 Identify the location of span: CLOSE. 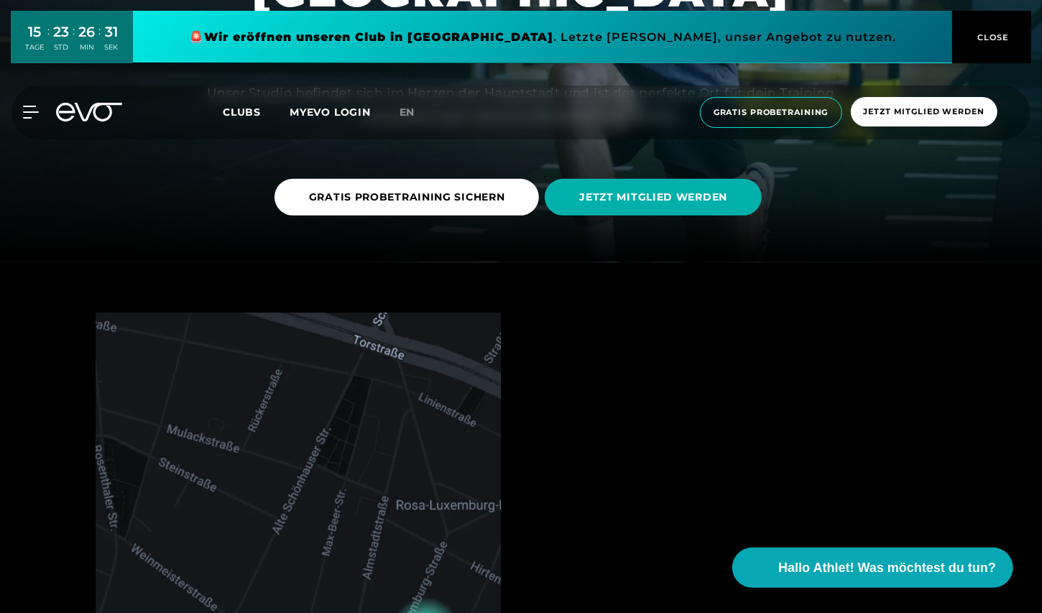
(992, 37).